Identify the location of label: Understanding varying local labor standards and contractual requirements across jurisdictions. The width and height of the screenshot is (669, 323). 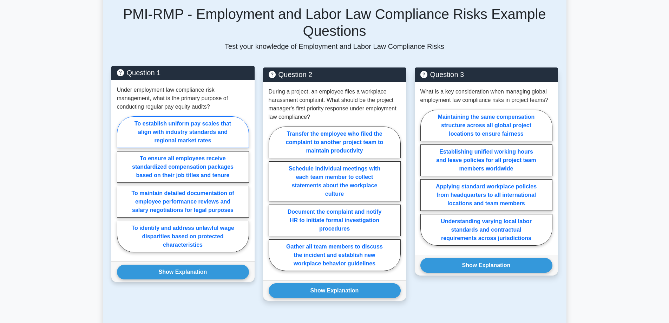
(486, 230).